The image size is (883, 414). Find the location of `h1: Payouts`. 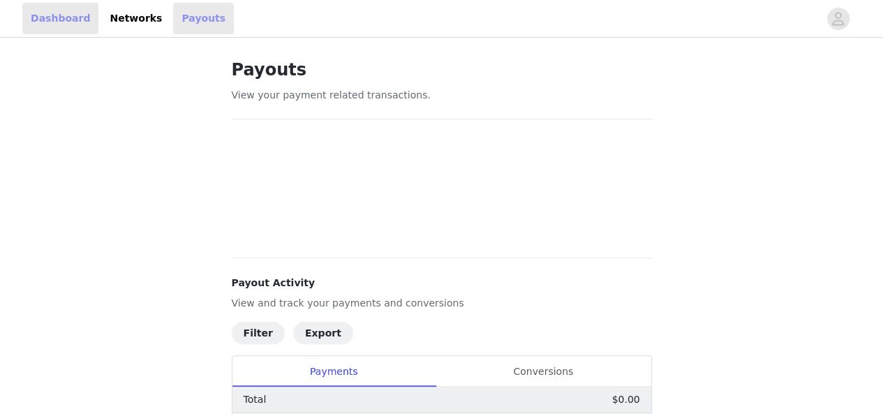

h1: Payouts is located at coordinates (442, 70).